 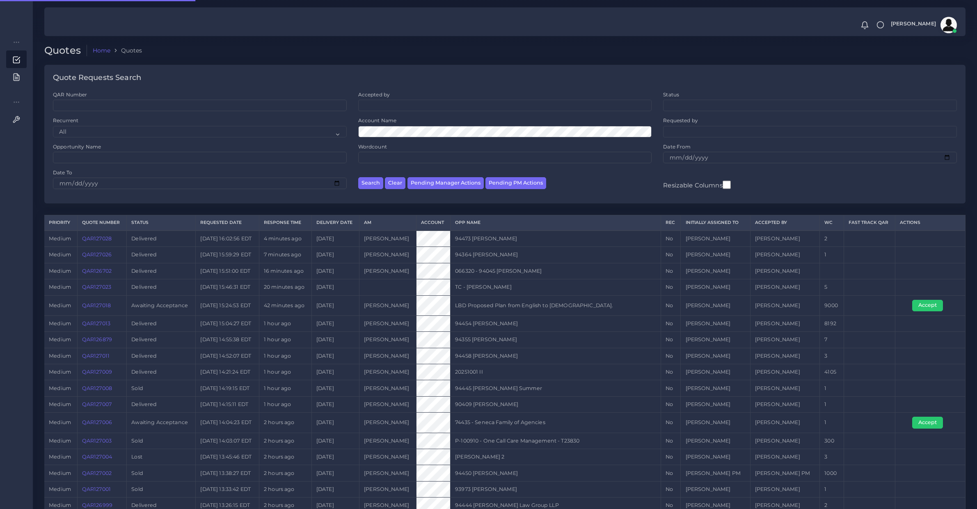 I want to click on td: 4 minutes ago, so click(x=285, y=239).